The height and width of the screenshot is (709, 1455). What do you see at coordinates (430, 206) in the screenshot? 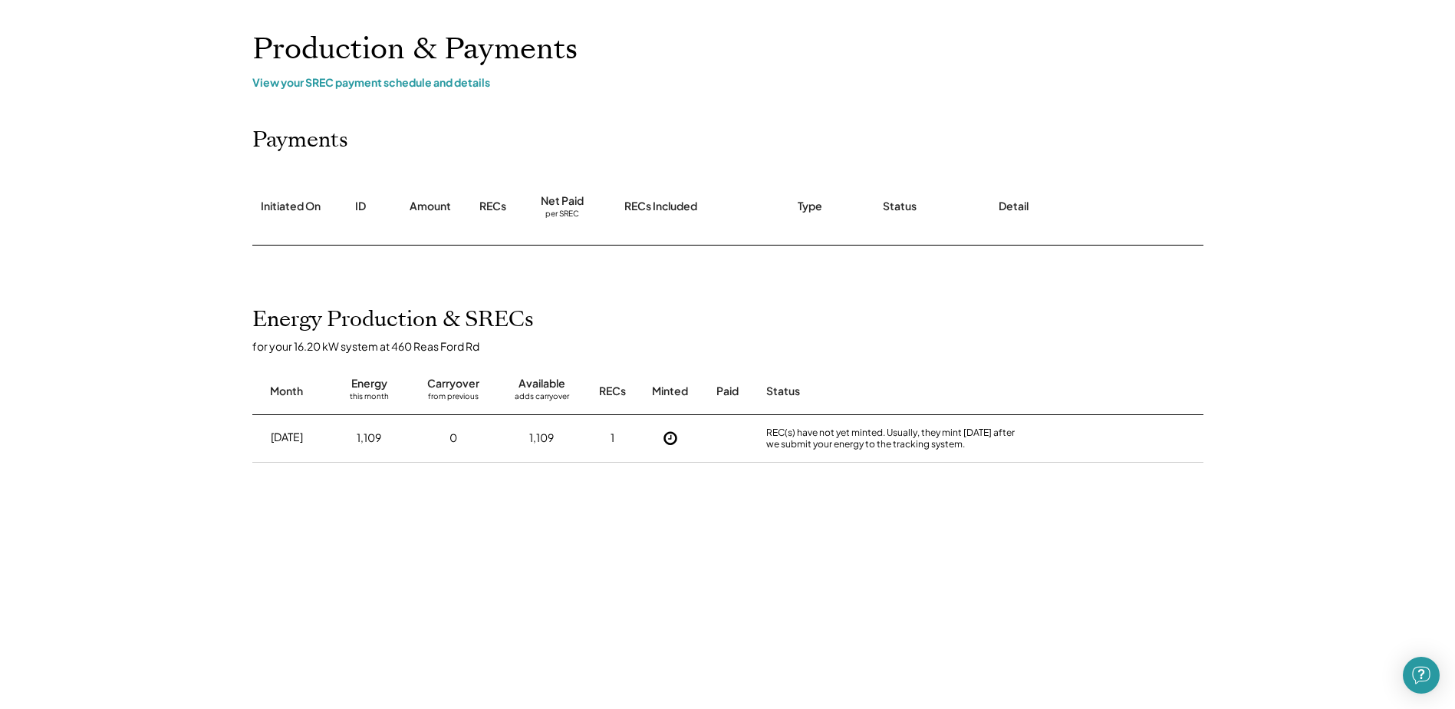
I see `div: Amount` at bounding box center [430, 206].